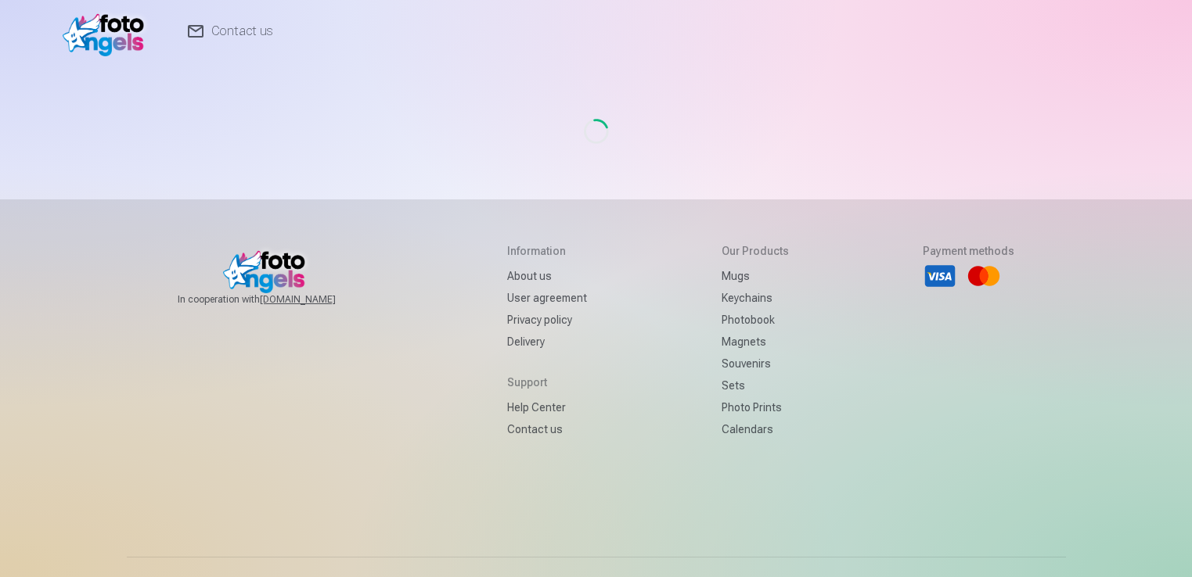 Image resolution: width=1192 pixels, height=577 pixels. I want to click on h5: Information, so click(547, 251).